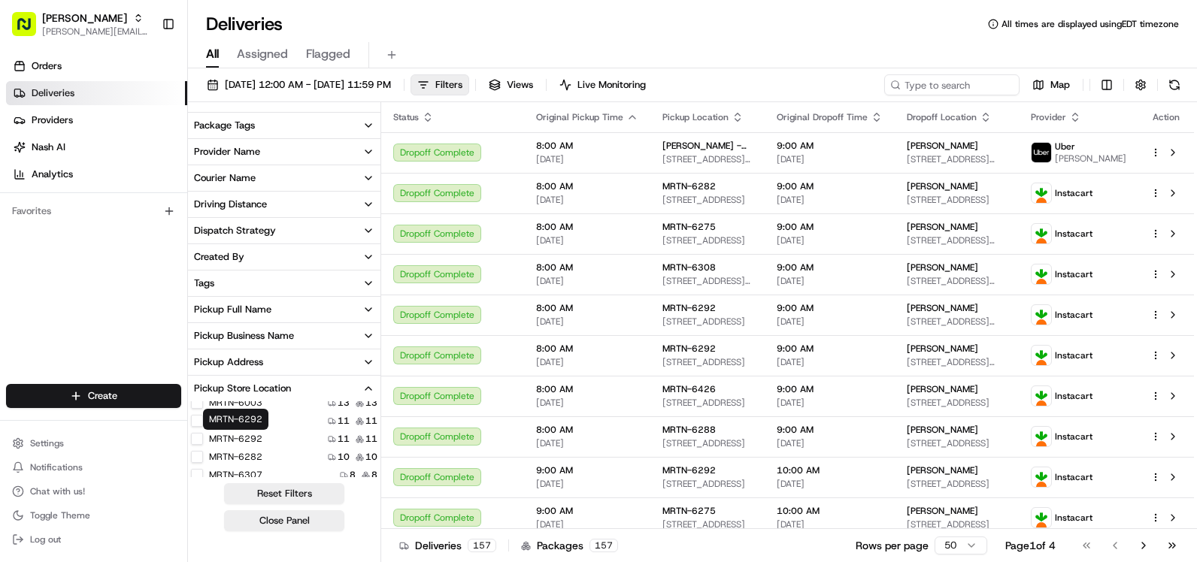  I want to click on button: Dispatch Strategy, so click(284, 231).